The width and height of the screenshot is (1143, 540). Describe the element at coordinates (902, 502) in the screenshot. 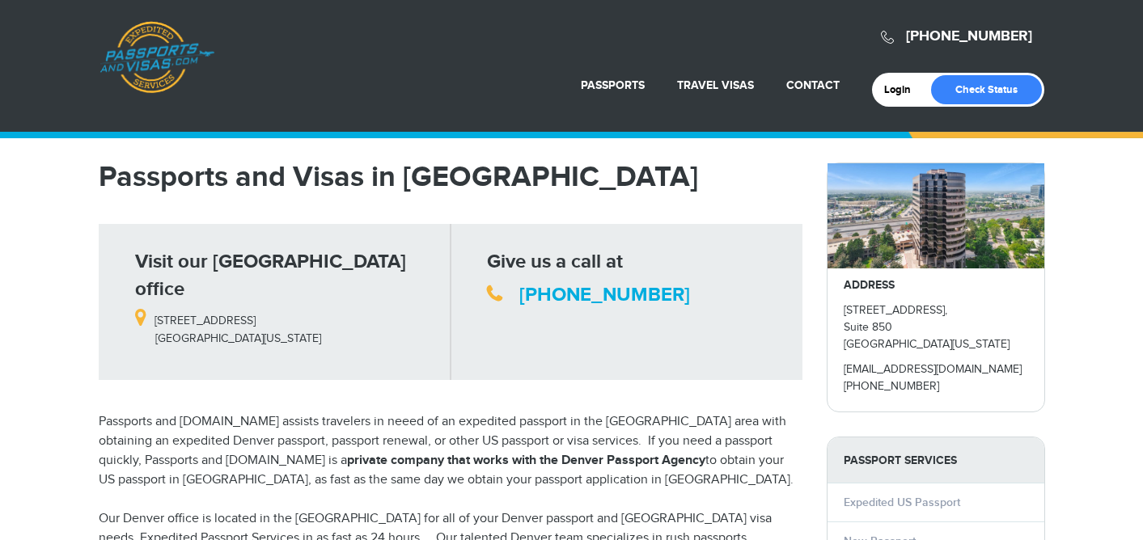

I see `a: Expedited US Passport` at that location.